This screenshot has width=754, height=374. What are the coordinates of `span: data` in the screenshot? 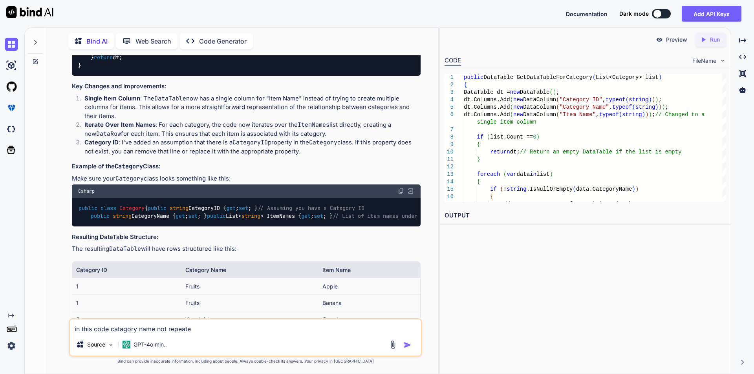 It's located at (523, 174).